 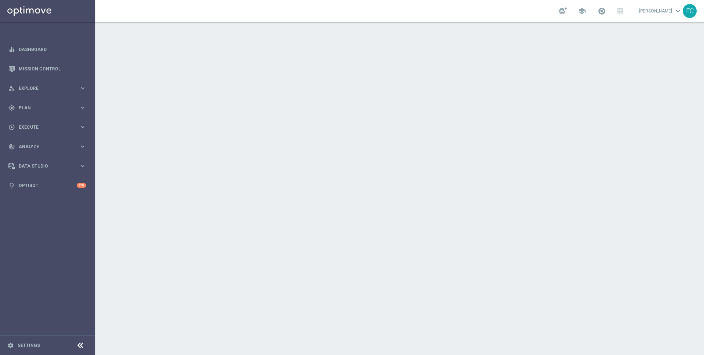 I want to click on div: Data Studio keyboard_arrow_right, so click(x=47, y=166).